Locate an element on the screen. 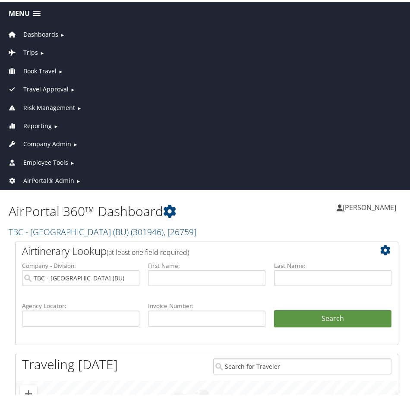  input: Search for Traveler is located at coordinates (302, 364).